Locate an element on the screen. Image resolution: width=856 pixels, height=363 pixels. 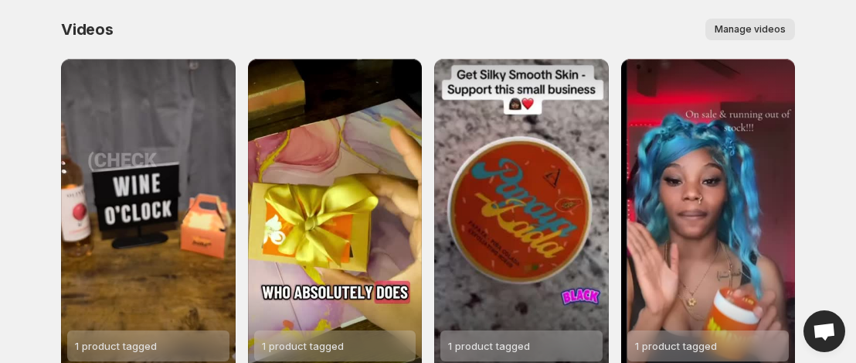
a: Open chat is located at coordinates (825, 331).